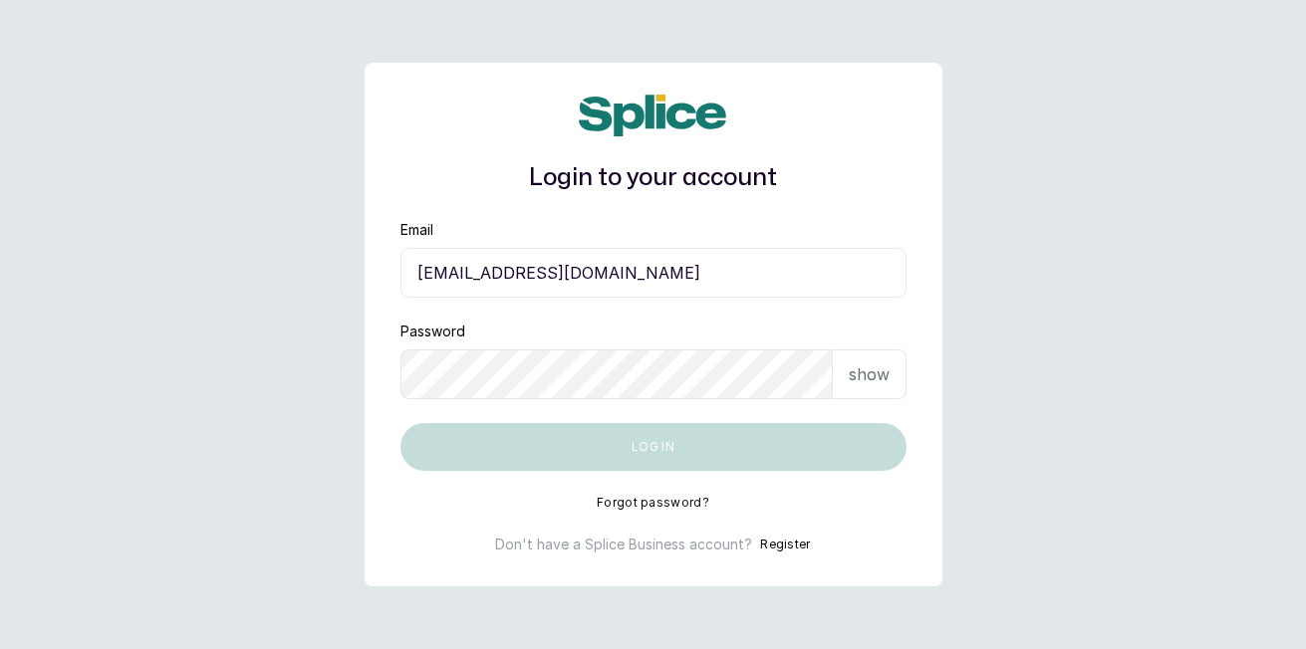 This screenshot has width=1306, height=649. What do you see at coordinates (432, 332) in the screenshot?
I see `label: Password` at bounding box center [432, 332].